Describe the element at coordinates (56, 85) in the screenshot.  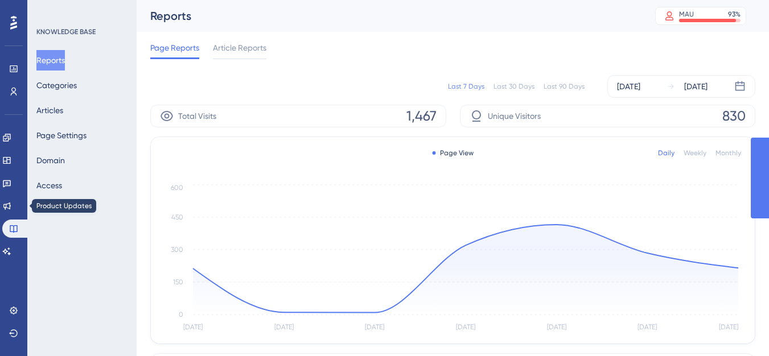
I see `button: Categories` at that location.